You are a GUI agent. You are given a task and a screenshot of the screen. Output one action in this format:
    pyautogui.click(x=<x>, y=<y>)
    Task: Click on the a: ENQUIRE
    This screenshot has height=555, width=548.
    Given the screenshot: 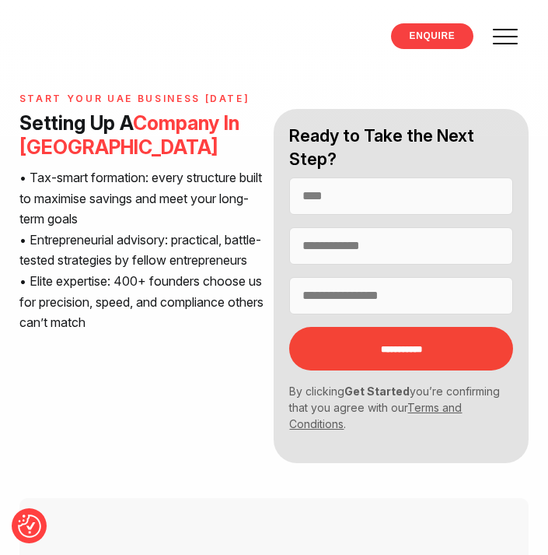 What is the action you would take?
    pyautogui.click(x=433, y=36)
    